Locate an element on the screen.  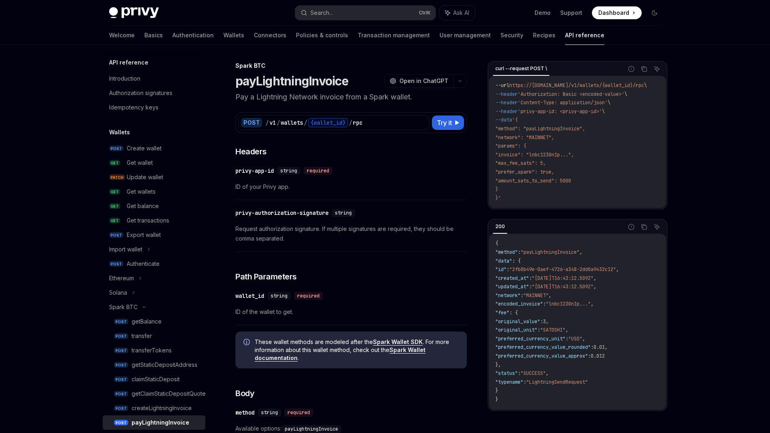
a: Wallets is located at coordinates (234, 35).